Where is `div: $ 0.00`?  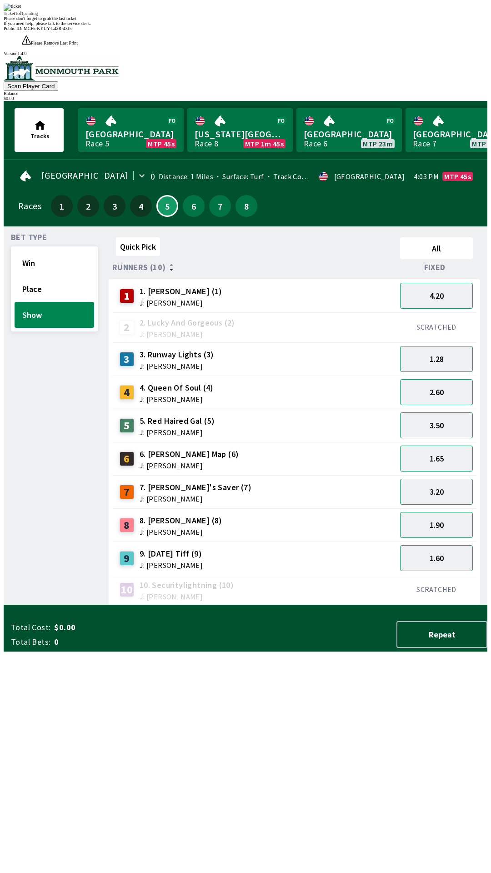
div: $ 0.00 is located at coordinates (246, 98).